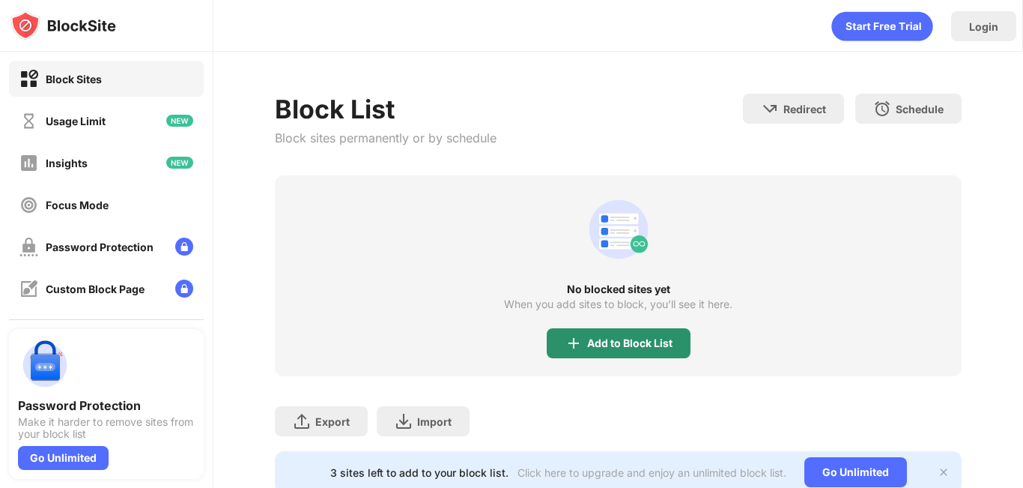 This screenshot has height=488, width=1023. I want to click on div: Make it harder to remove sites from your block list, so click(106, 428).